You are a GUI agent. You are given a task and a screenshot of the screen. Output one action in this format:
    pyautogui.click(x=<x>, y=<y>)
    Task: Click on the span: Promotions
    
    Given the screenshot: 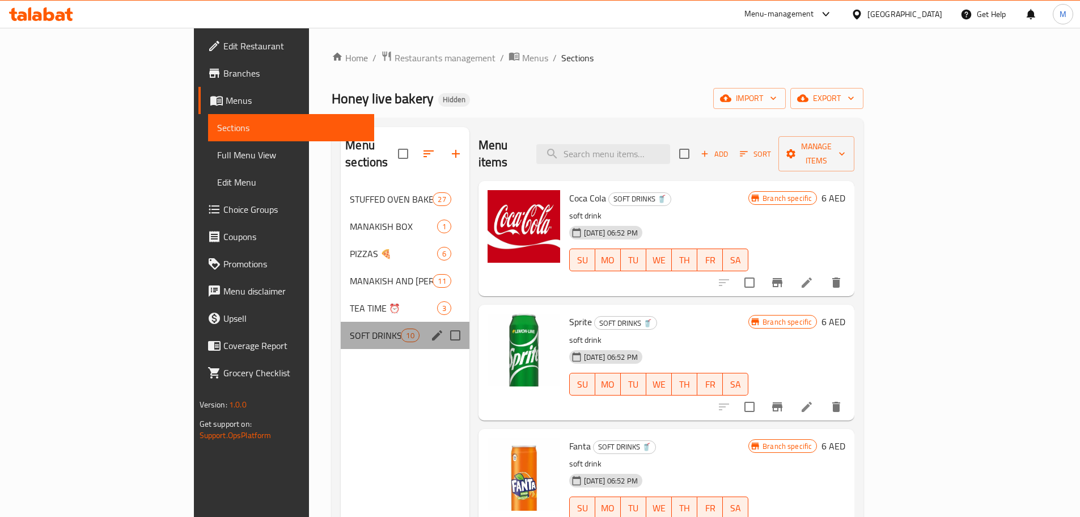 What is the action you would take?
    pyautogui.click(x=294, y=264)
    